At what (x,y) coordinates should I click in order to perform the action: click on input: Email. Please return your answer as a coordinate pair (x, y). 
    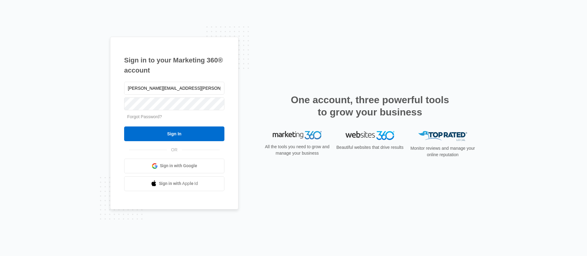
    Looking at the image, I should click on (174, 88).